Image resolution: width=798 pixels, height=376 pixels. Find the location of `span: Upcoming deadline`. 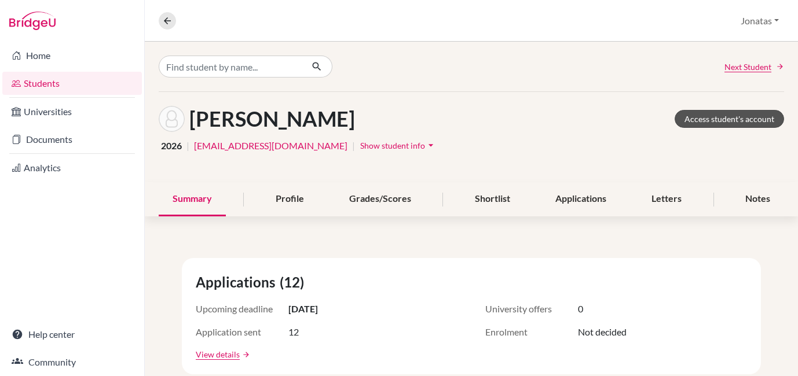

span: Upcoming deadline is located at coordinates (242, 309).